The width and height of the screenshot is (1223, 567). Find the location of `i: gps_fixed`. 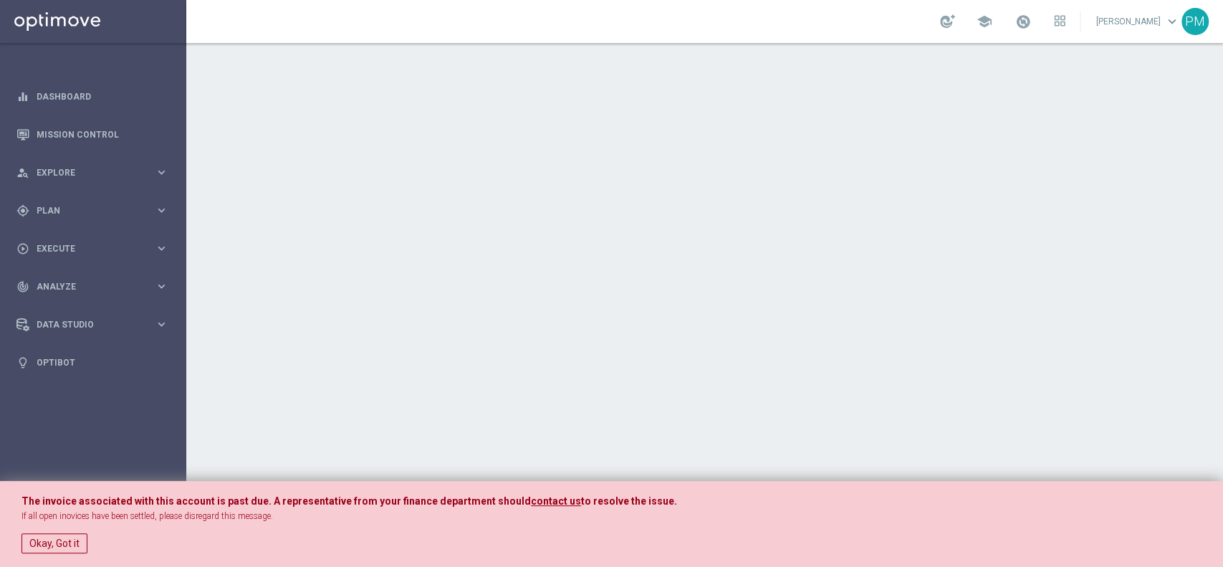

i: gps_fixed is located at coordinates (23, 211).